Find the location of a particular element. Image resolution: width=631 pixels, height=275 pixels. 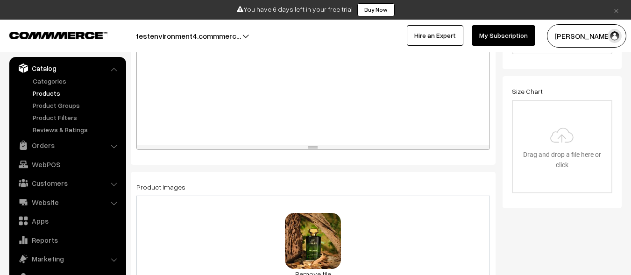

img: COMMMERCE is located at coordinates (58, 35).